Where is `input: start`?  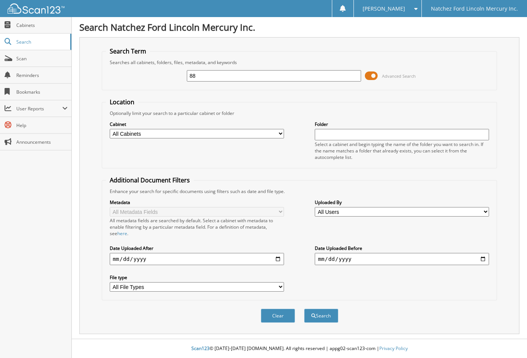
input: start is located at coordinates (197, 259).